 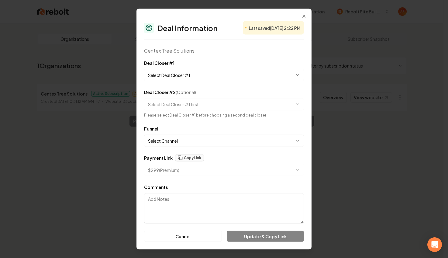 I want to click on button: Copy Link, so click(x=189, y=158).